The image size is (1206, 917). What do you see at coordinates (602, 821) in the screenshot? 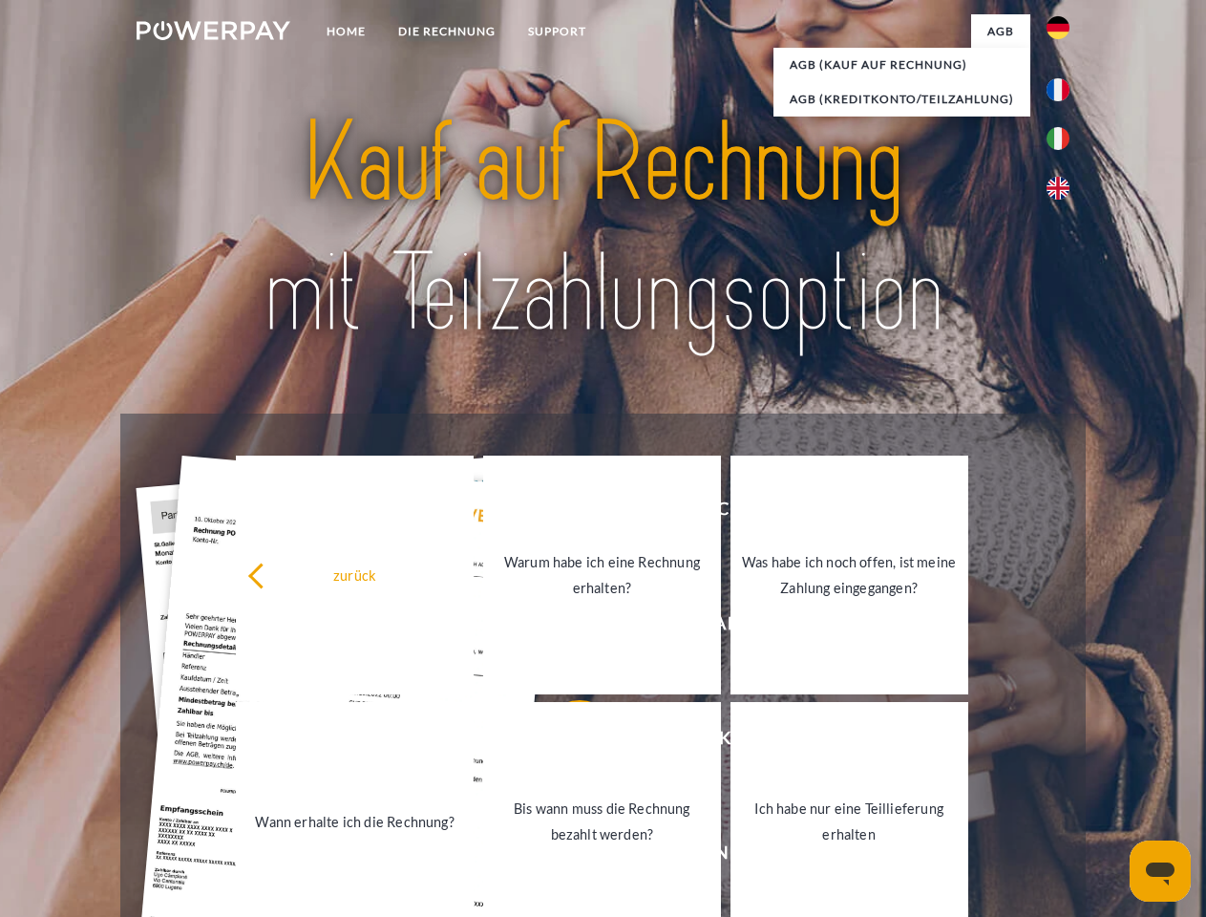
I see `div: Bis wann muss die Rechnung bezahlt werden?` at bounding box center [602, 821].